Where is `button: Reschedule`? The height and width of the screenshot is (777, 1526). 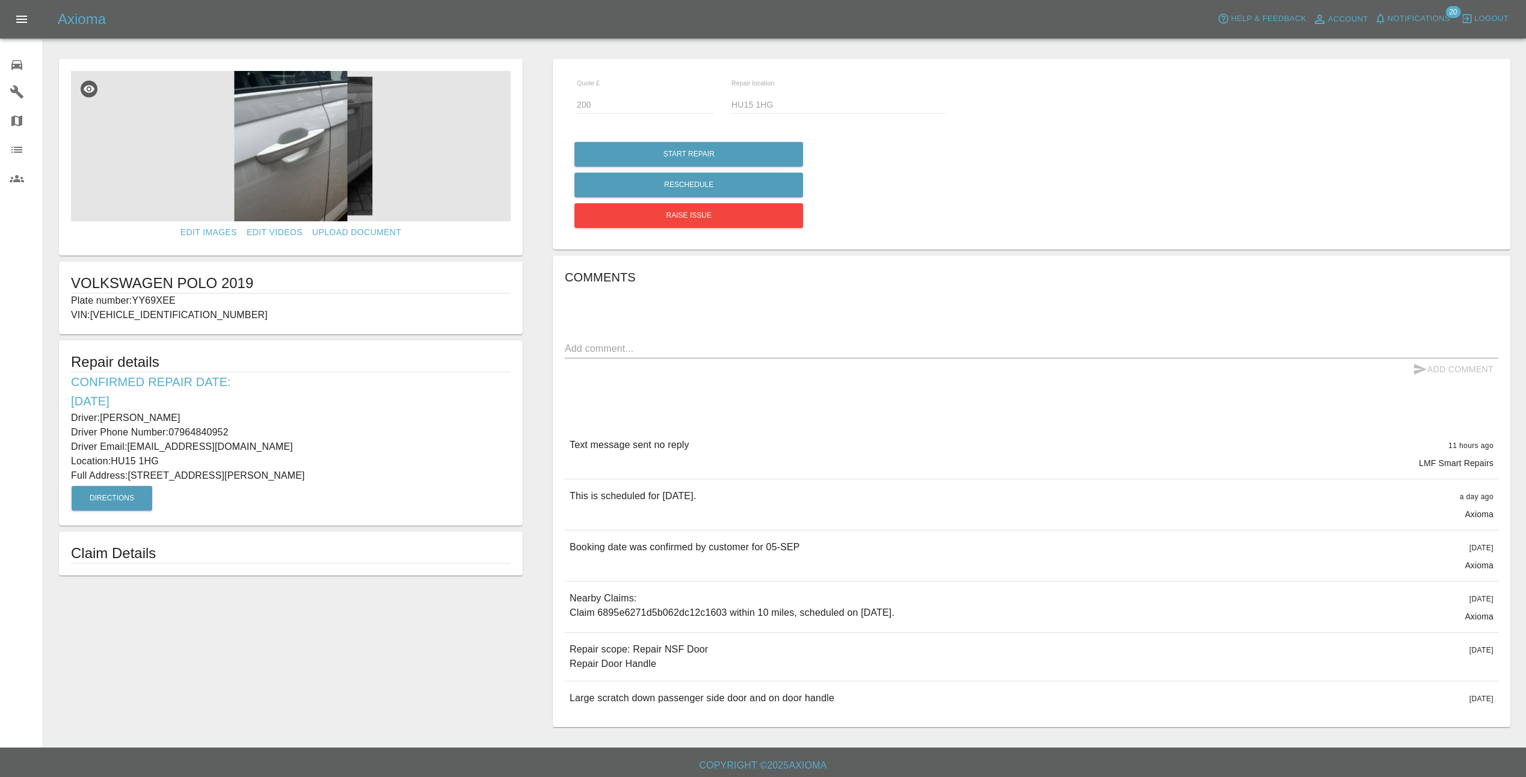
button: Reschedule is located at coordinates (689, 185).